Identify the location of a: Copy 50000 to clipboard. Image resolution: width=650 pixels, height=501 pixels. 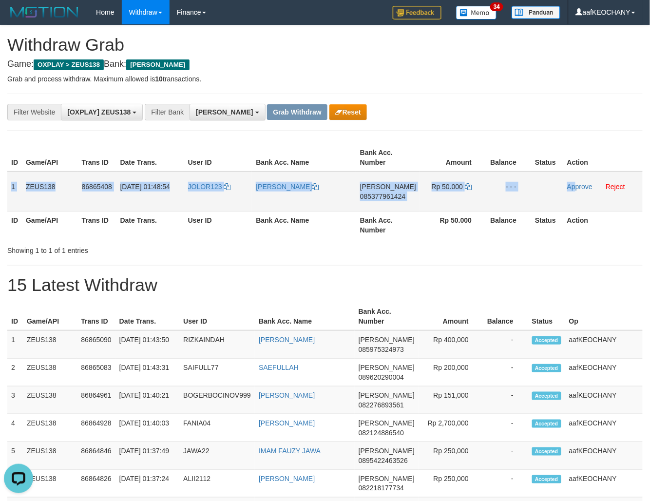
(468, 187).